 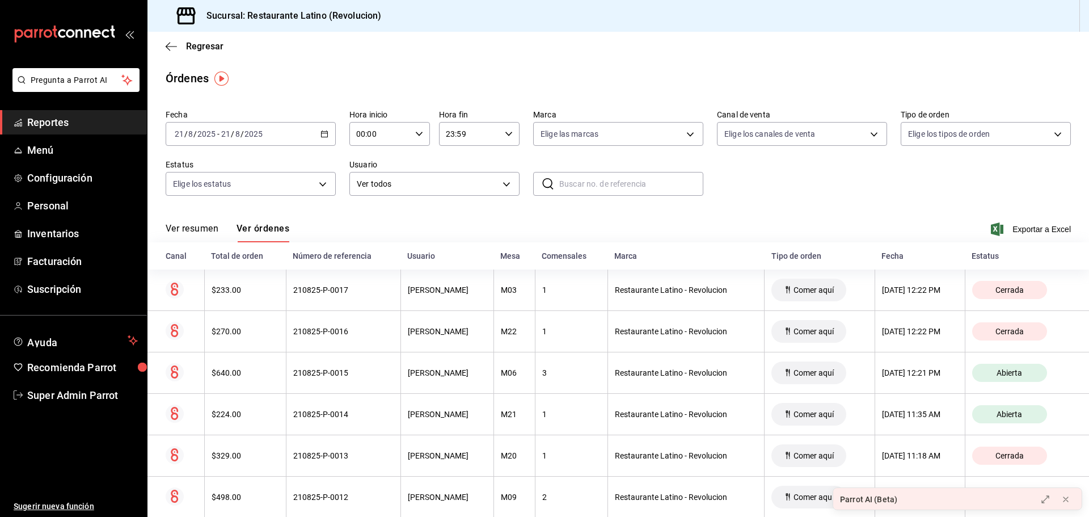 What do you see at coordinates (515, 497) in the screenshot?
I see `div: M09` at bounding box center [515, 497].